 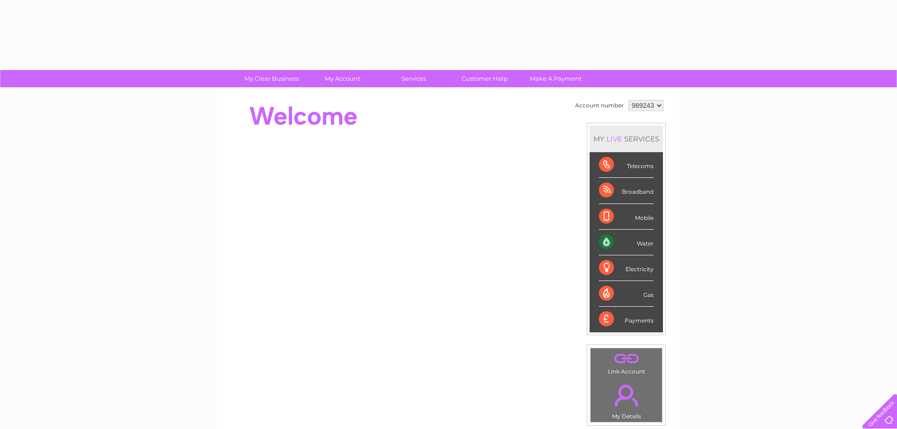 What do you see at coordinates (626, 268) in the screenshot?
I see `div: Electricity` at bounding box center [626, 268].